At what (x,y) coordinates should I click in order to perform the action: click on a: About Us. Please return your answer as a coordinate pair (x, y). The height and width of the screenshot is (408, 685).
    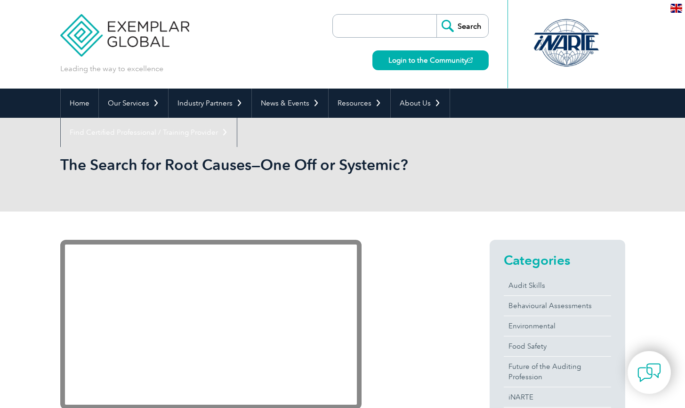
    Looking at the image, I should click on (420, 103).